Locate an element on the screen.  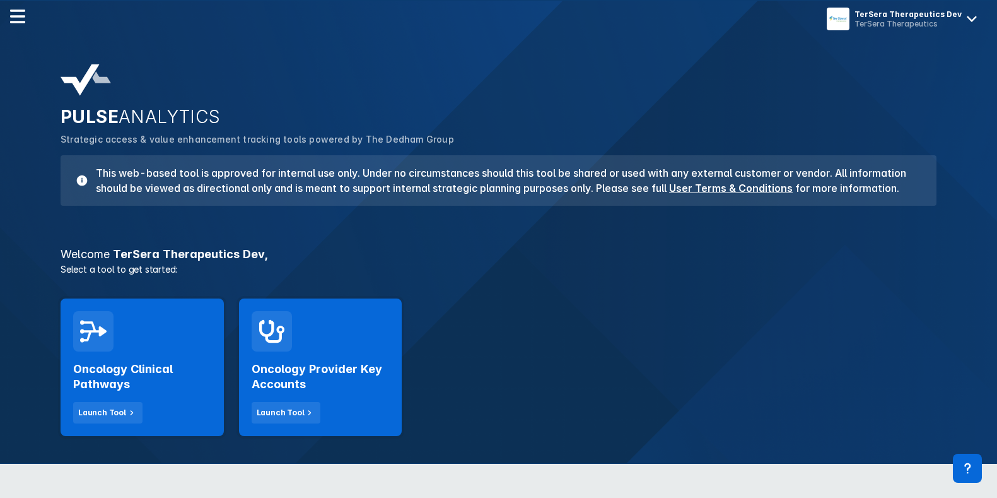
h2: PULSE is located at coordinates (498, 117).